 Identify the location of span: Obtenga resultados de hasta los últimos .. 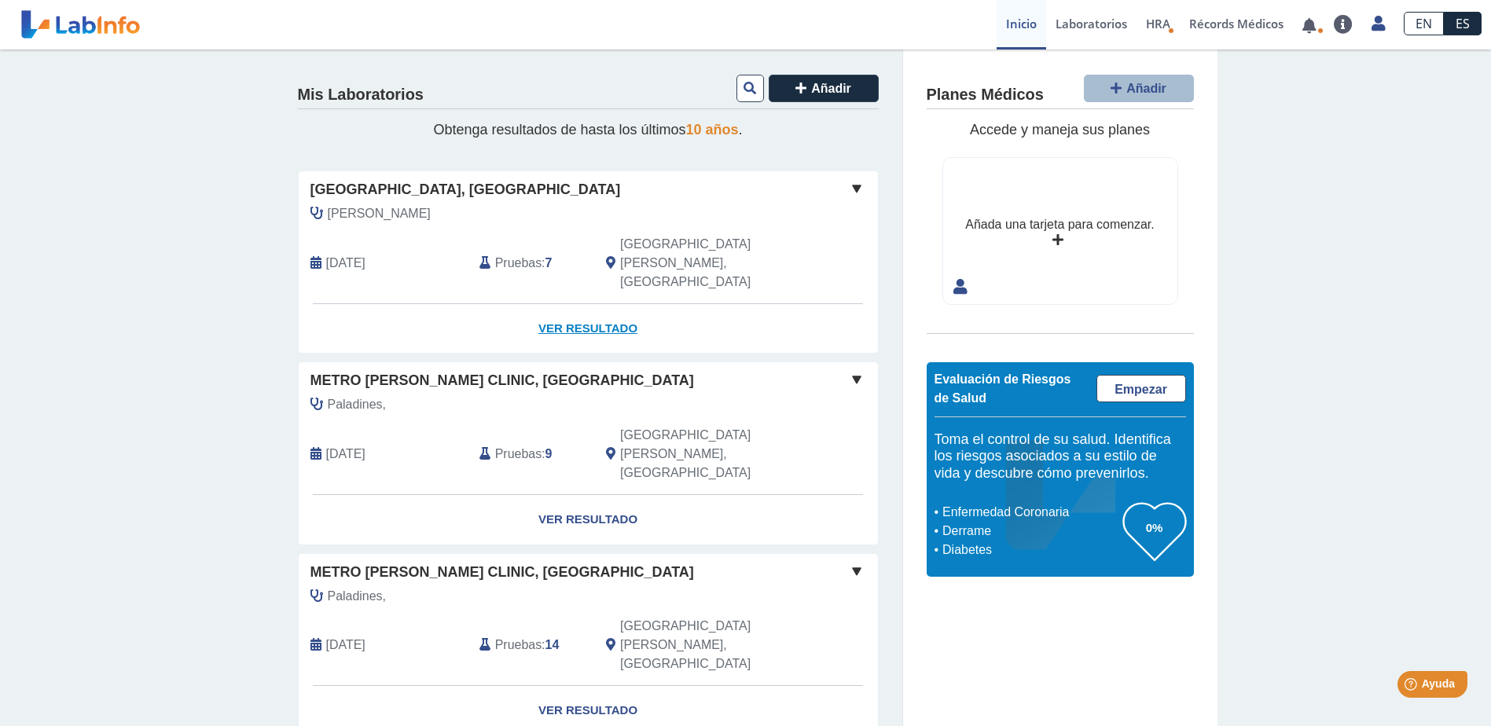
(587, 130).